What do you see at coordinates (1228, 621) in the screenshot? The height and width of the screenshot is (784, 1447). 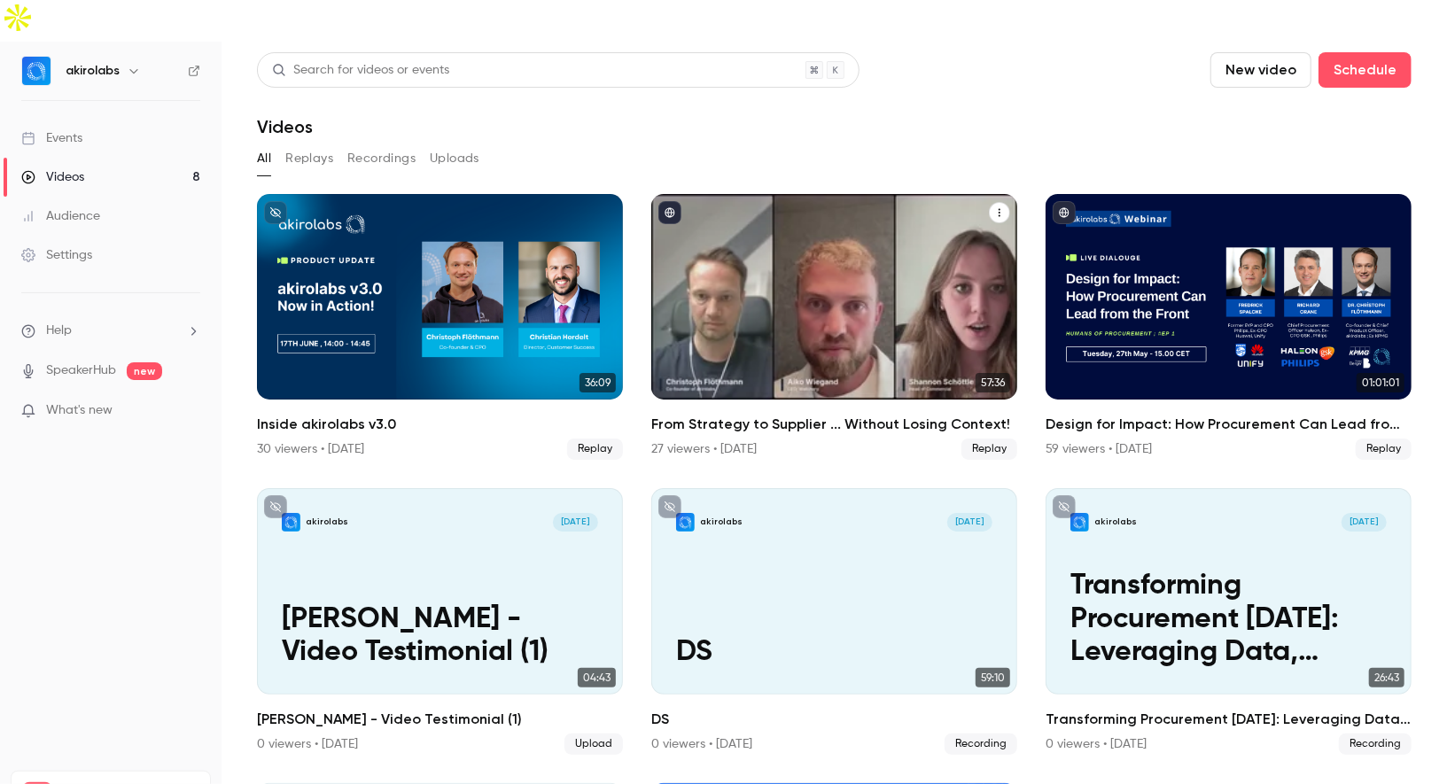 I see `li: Transforming Procurement Today: Leveraging Data, Market Intelligence & AI for Strategic Category ...` at bounding box center [1228, 621].